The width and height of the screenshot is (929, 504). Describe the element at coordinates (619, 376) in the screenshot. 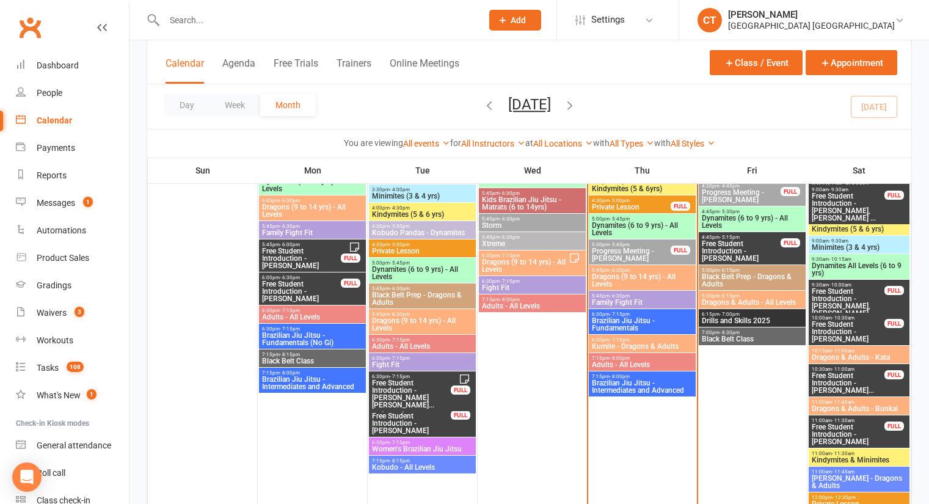

I see `span: - 8:00pm` at that location.